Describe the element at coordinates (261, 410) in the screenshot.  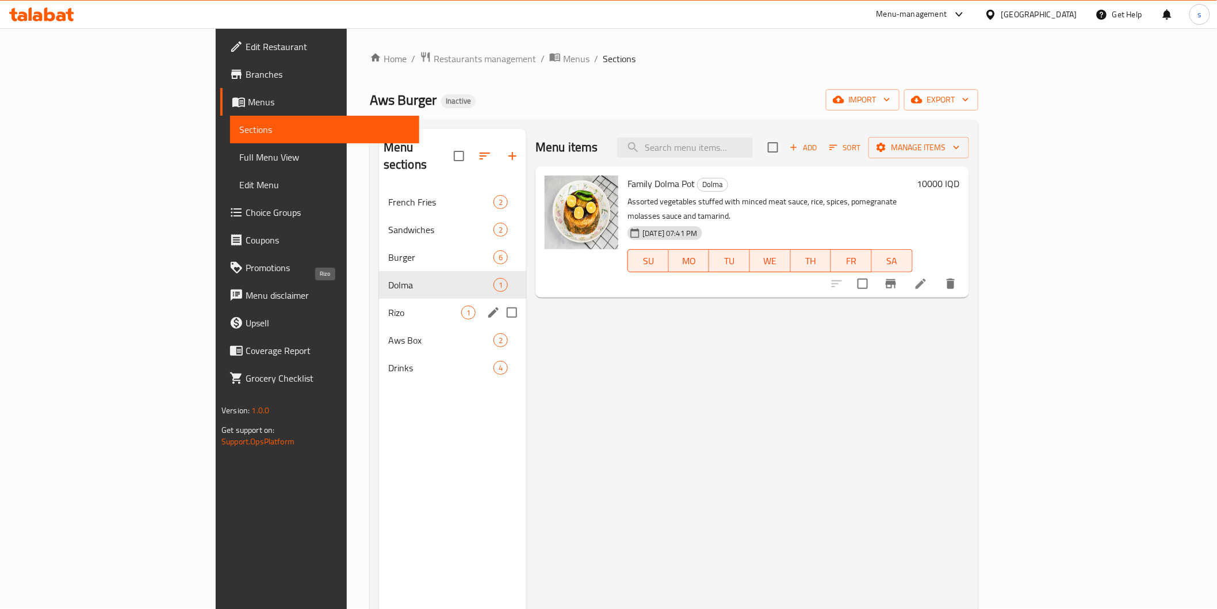
I see `span: 1.0.0` at that location.